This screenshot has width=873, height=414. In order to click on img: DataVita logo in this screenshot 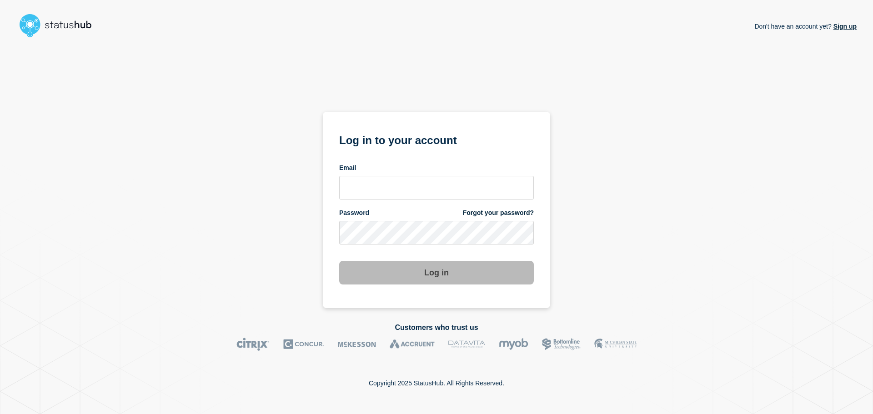, I will do `click(467, 344)`.